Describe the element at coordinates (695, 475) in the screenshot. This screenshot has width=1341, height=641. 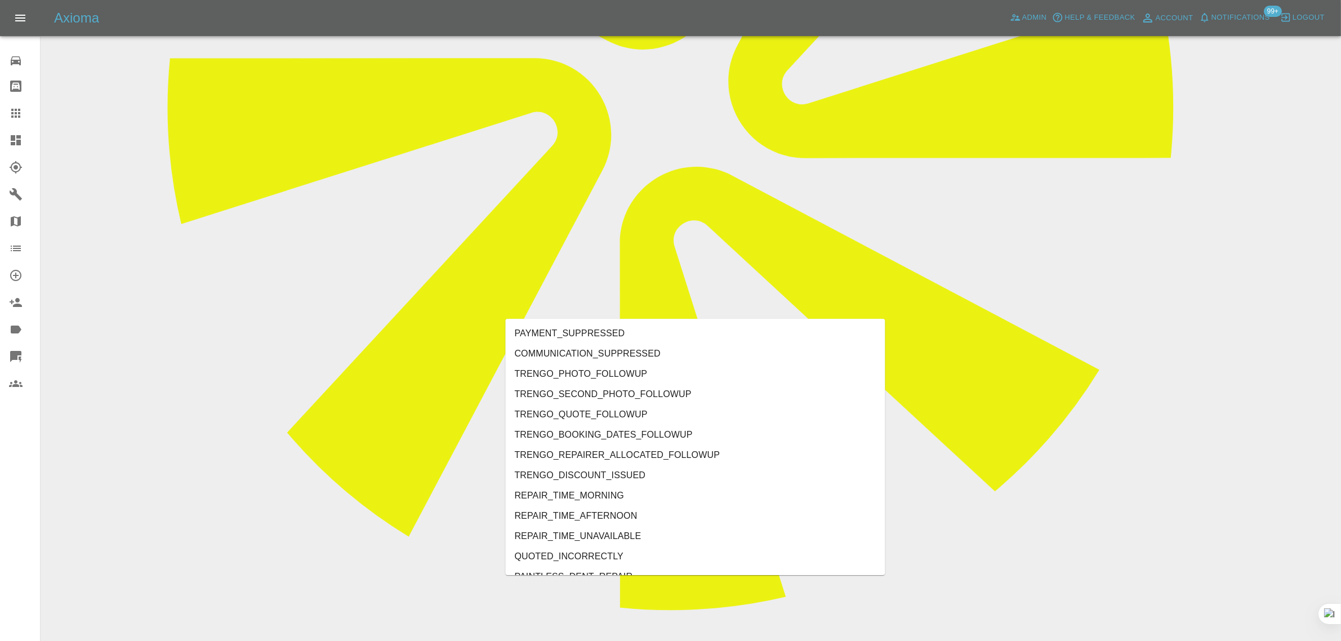
I see `li: TRENGO_DISCOUNT_ISSUED` at that location.